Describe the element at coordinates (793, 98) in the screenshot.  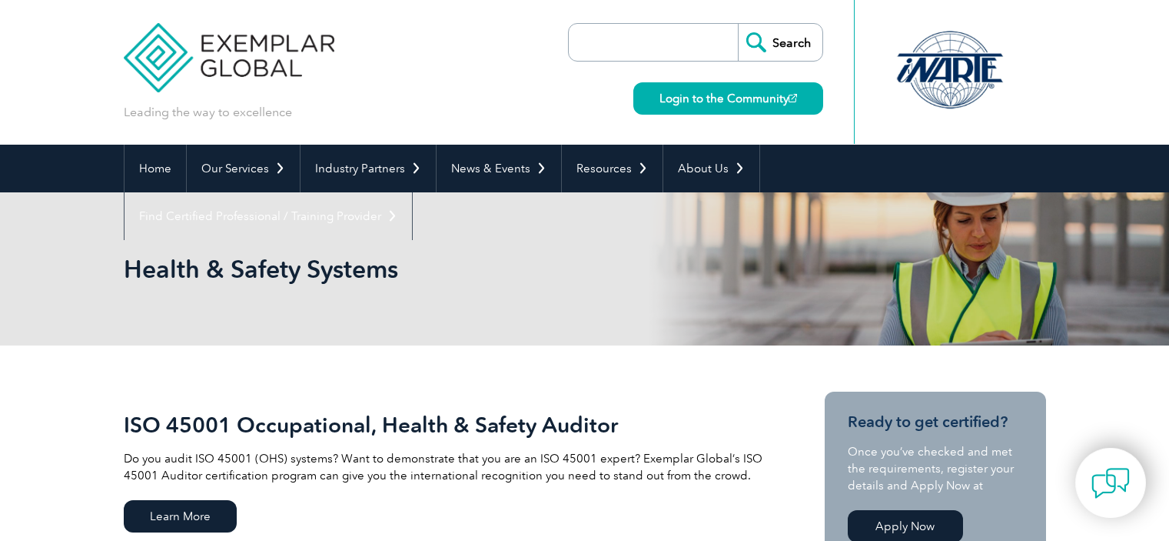
I see `img: open_square.png` at that location.